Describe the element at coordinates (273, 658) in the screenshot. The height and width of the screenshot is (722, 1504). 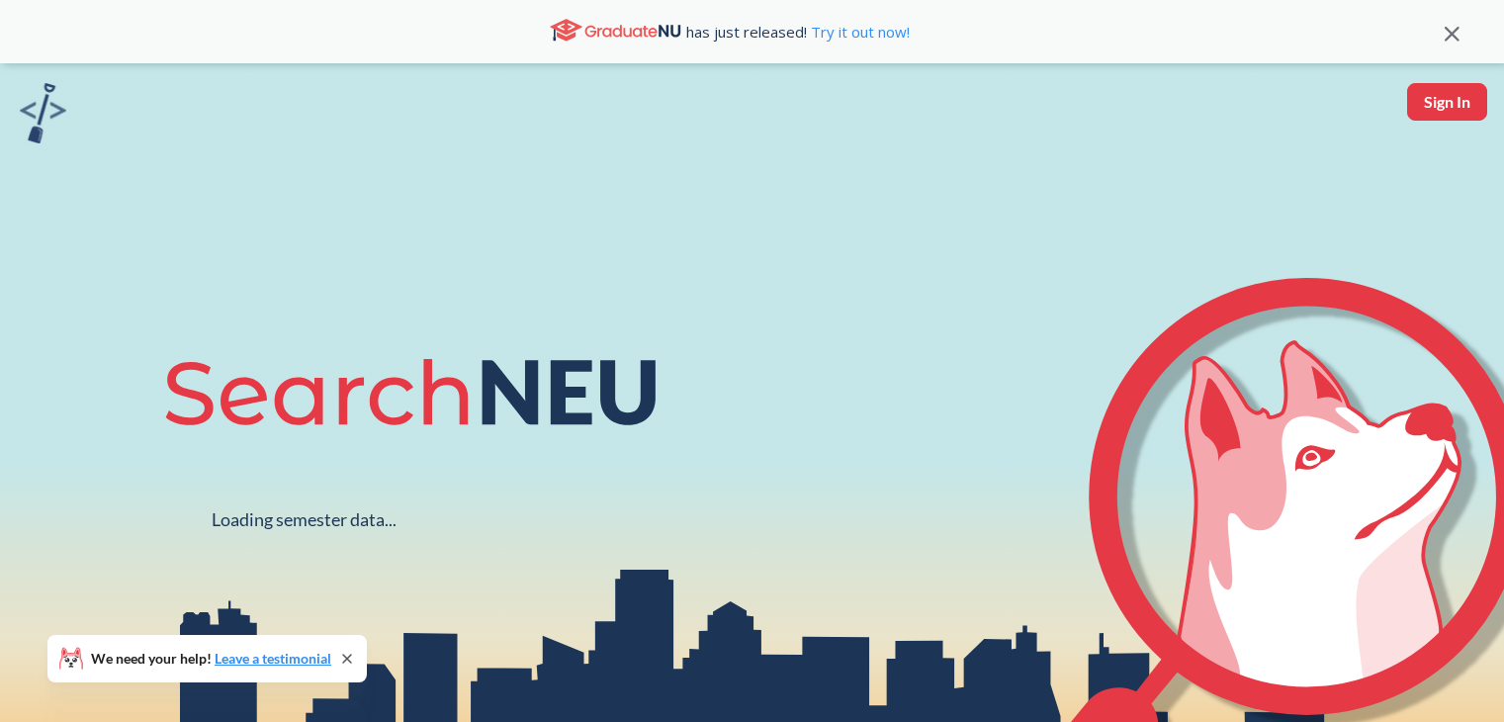
I see `a: Leave a testimonial` at that location.